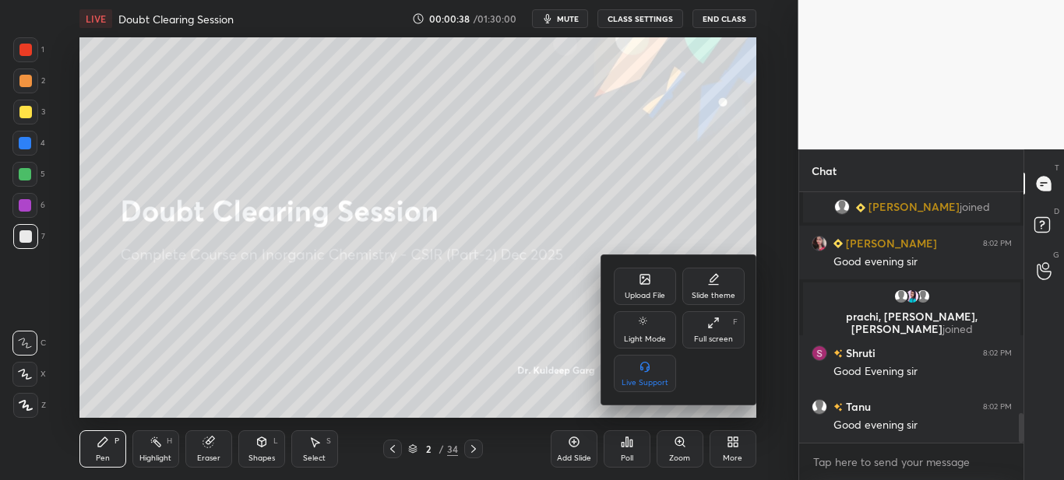 This screenshot has height=480, width=1064. I want to click on div: Full screen, so click(713, 339).